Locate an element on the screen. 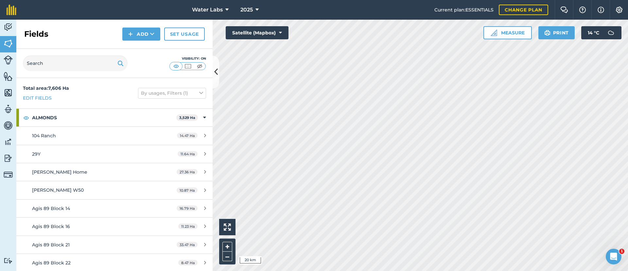  a: Agis 89 Block 1611.23 Ha is located at coordinates (115, 226).